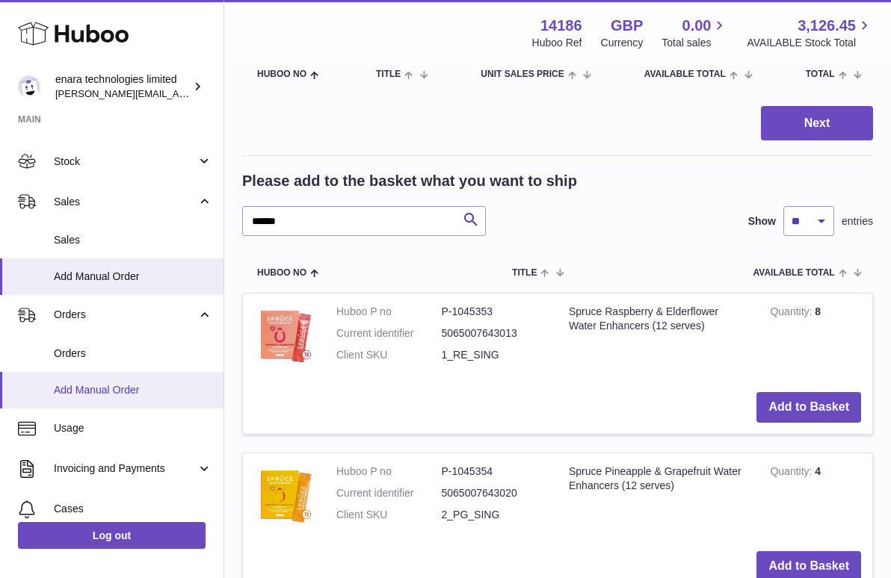 The height and width of the screenshot is (578, 891). What do you see at coordinates (284, 495) in the screenshot?
I see `img: Spruce Pineapple & Grapefruit Water Enhancers (12 serves)` at bounding box center [284, 495].